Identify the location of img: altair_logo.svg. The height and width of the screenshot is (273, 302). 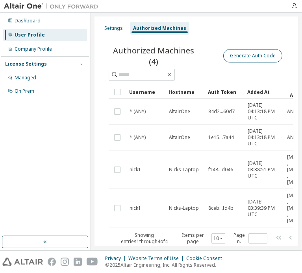
(22, 262).